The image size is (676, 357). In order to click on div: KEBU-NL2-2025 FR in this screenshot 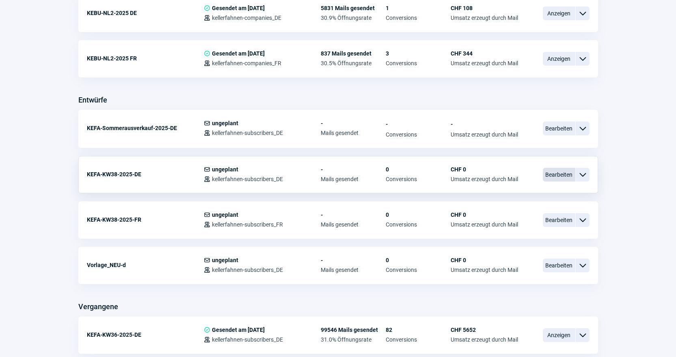, I will do `click(145, 58)`.